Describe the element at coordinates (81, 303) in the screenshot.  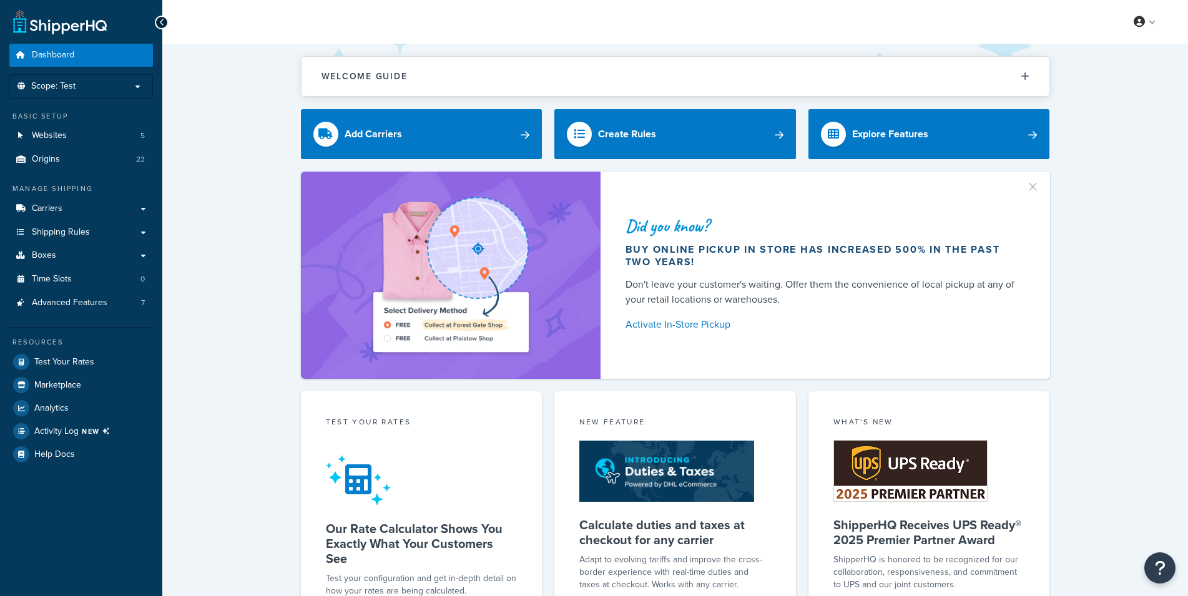
I see `li: Advanced Features` at that location.